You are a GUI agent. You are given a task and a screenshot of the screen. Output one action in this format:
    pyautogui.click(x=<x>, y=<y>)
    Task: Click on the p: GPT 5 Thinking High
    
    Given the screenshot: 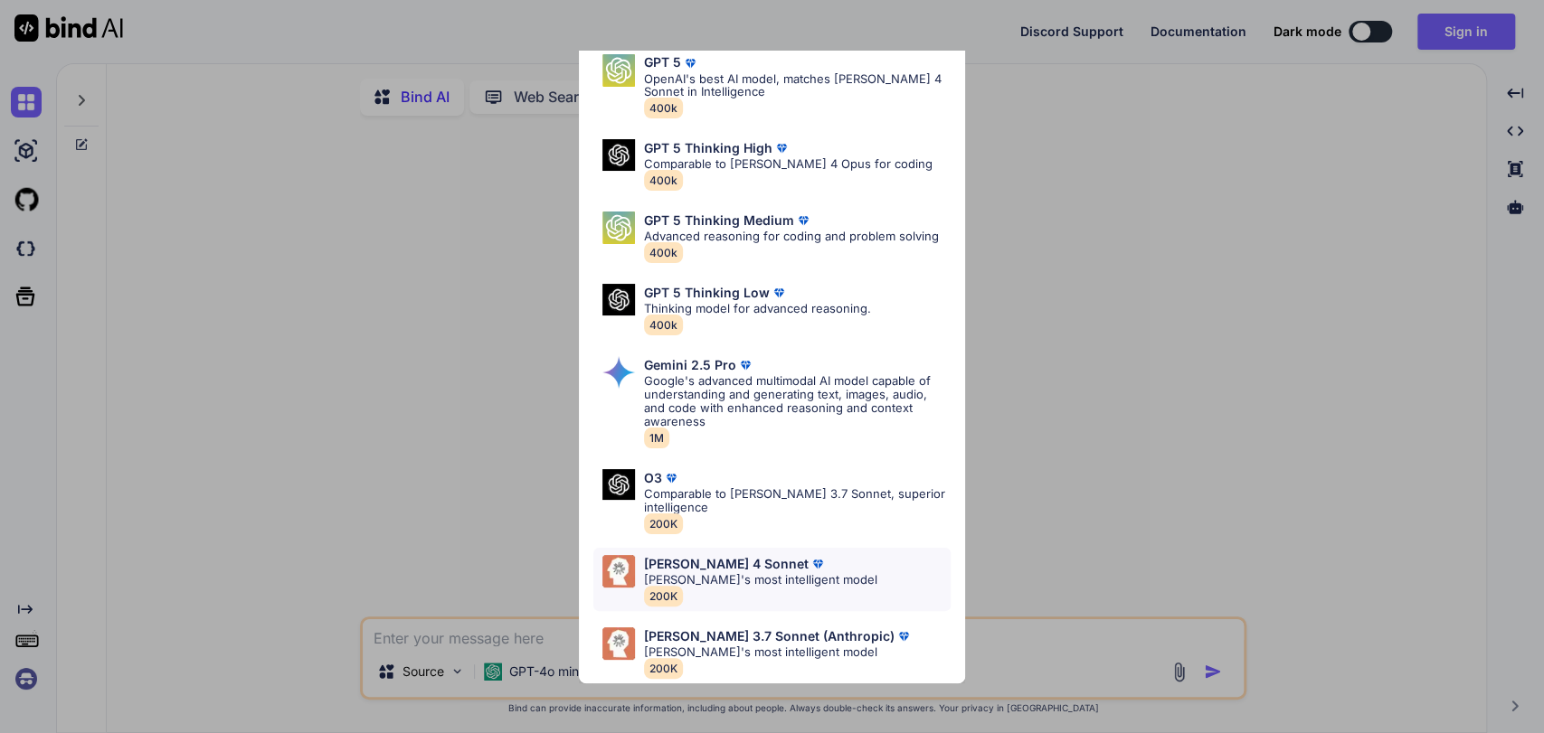 What is the action you would take?
    pyautogui.click(x=708, y=148)
    